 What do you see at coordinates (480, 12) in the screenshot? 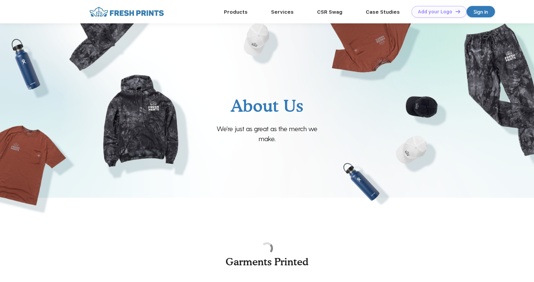
I see `div: Sign in` at bounding box center [480, 12].